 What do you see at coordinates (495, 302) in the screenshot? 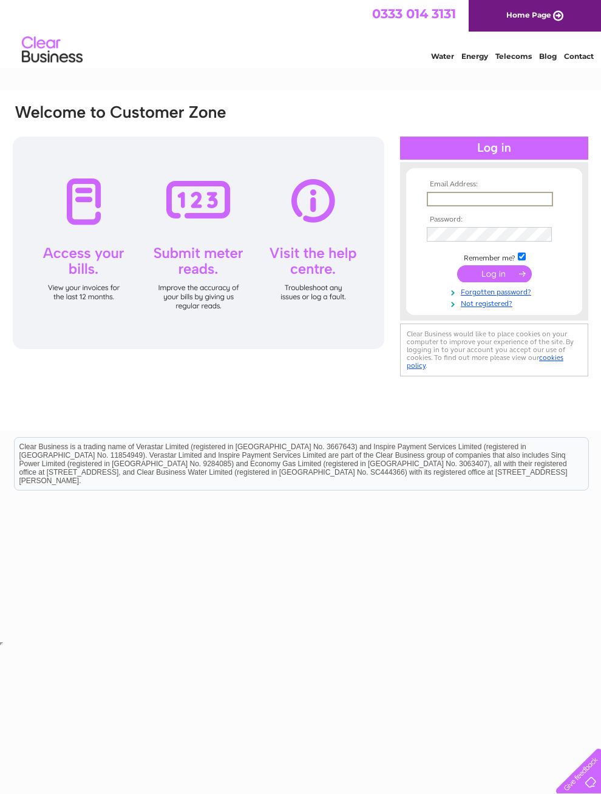
I see `a: Not registered?` at bounding box center [495, 302].